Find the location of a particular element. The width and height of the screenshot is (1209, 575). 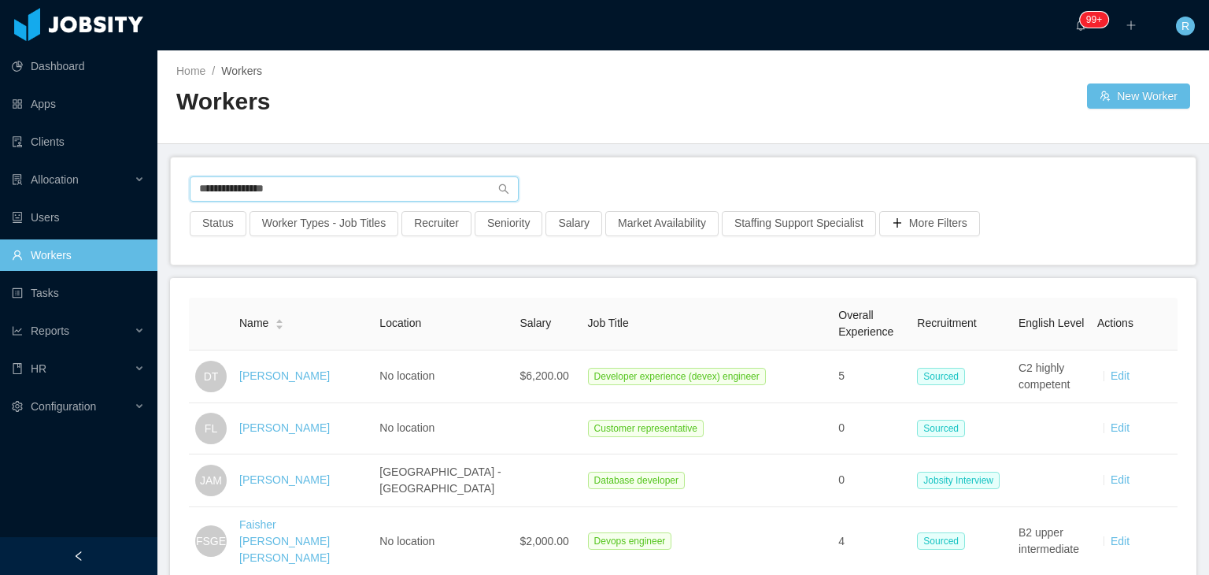

span: Reports is located at coordinates (50, 331).